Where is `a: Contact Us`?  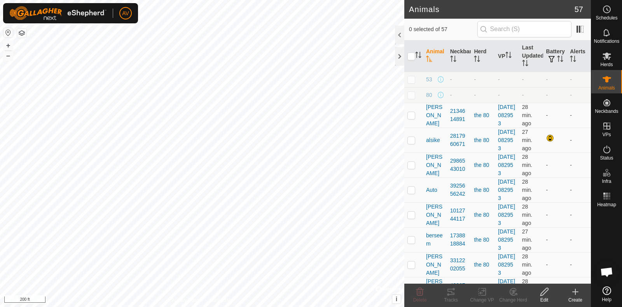 a: Contact Us is located at coordinates (221, 300).